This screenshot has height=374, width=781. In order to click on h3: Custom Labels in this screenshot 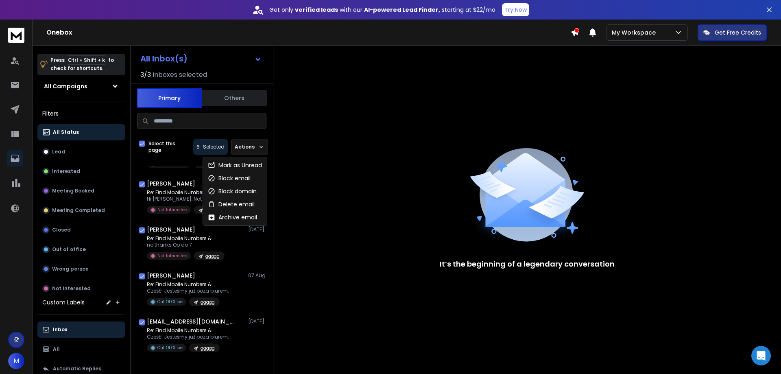, I will do `click(63, 302)`.